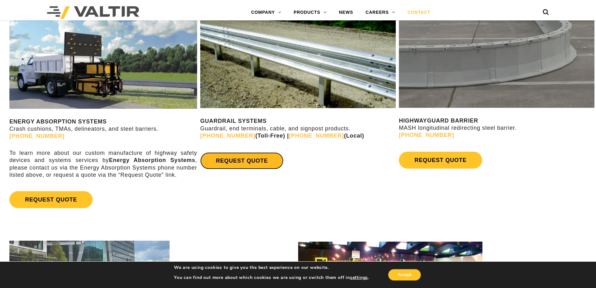 The width and height of the screenshot is (596, 288). I want to click on strong: GUARDRAIL SYSTEMS, so click(233, 121).